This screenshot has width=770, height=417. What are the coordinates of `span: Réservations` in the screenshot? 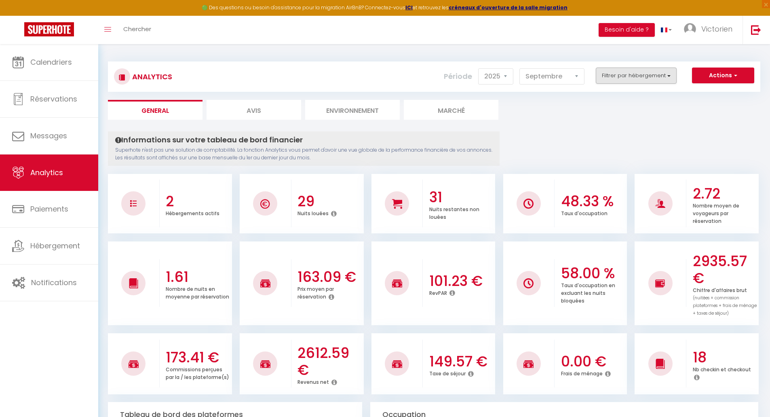 It's located at (54, 99).